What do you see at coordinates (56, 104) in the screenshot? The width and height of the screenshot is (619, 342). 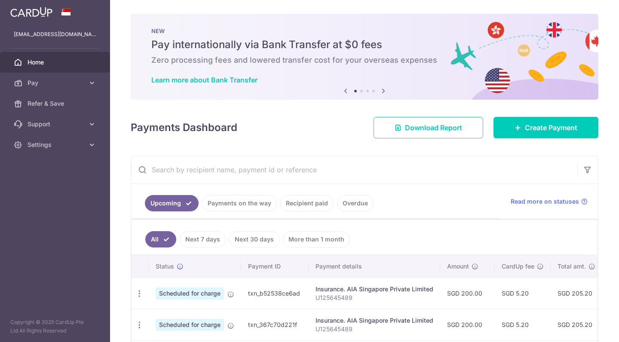 I see `span: Refer & Save` at bounding box center [56, 104].